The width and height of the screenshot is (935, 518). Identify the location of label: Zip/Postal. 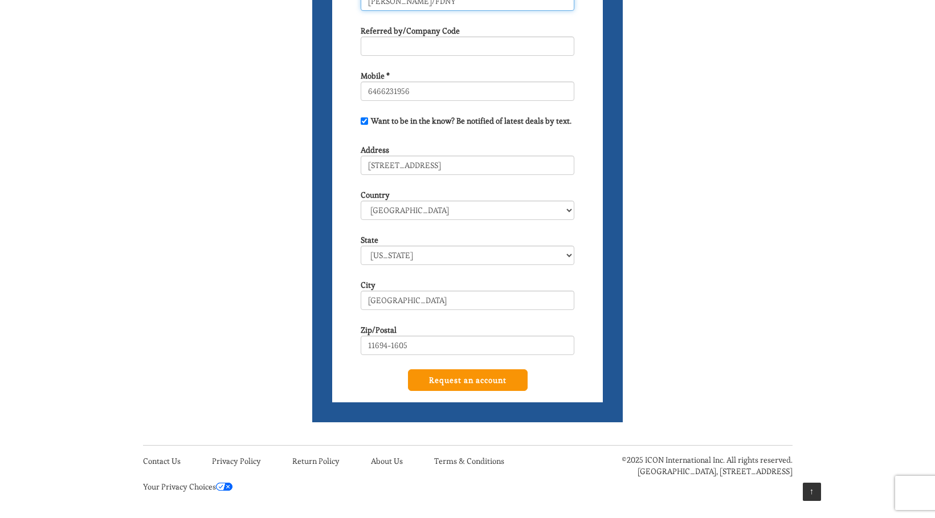
(378, 330).